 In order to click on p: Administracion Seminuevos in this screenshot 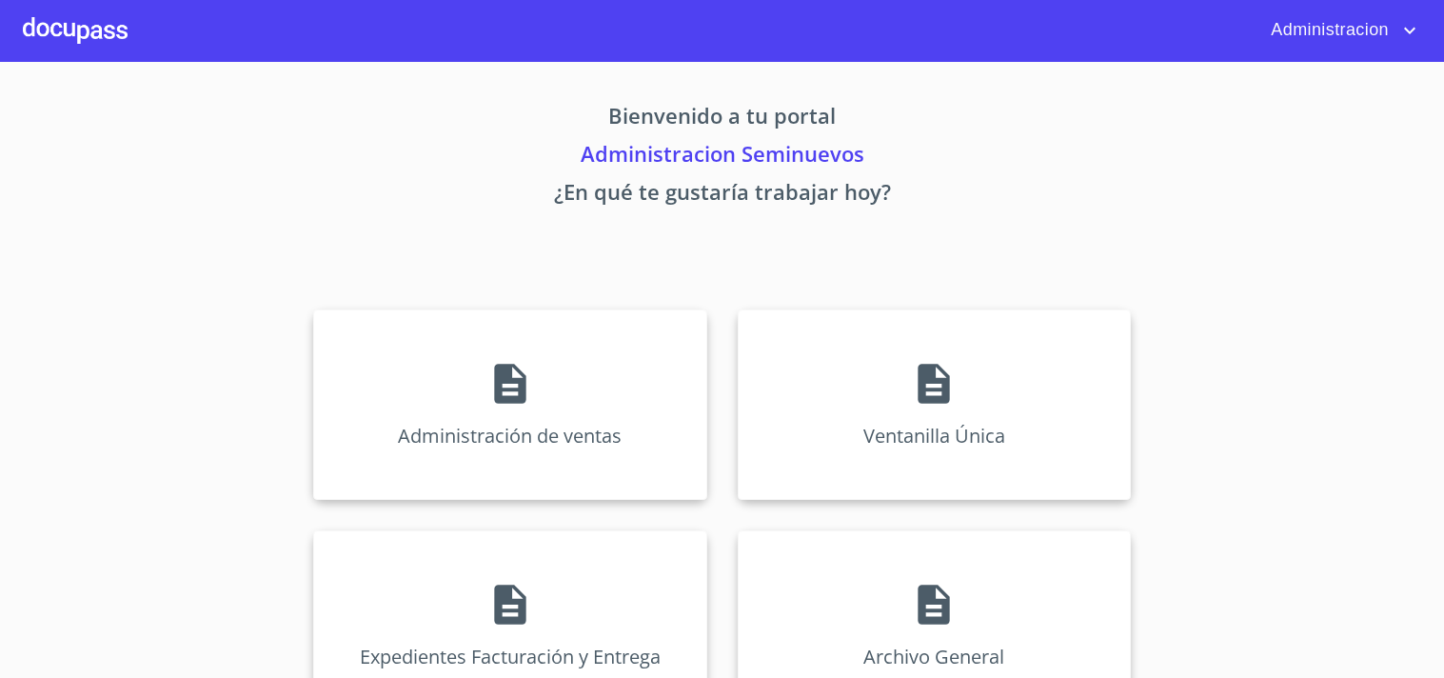, I will do `click(722, 157)`.